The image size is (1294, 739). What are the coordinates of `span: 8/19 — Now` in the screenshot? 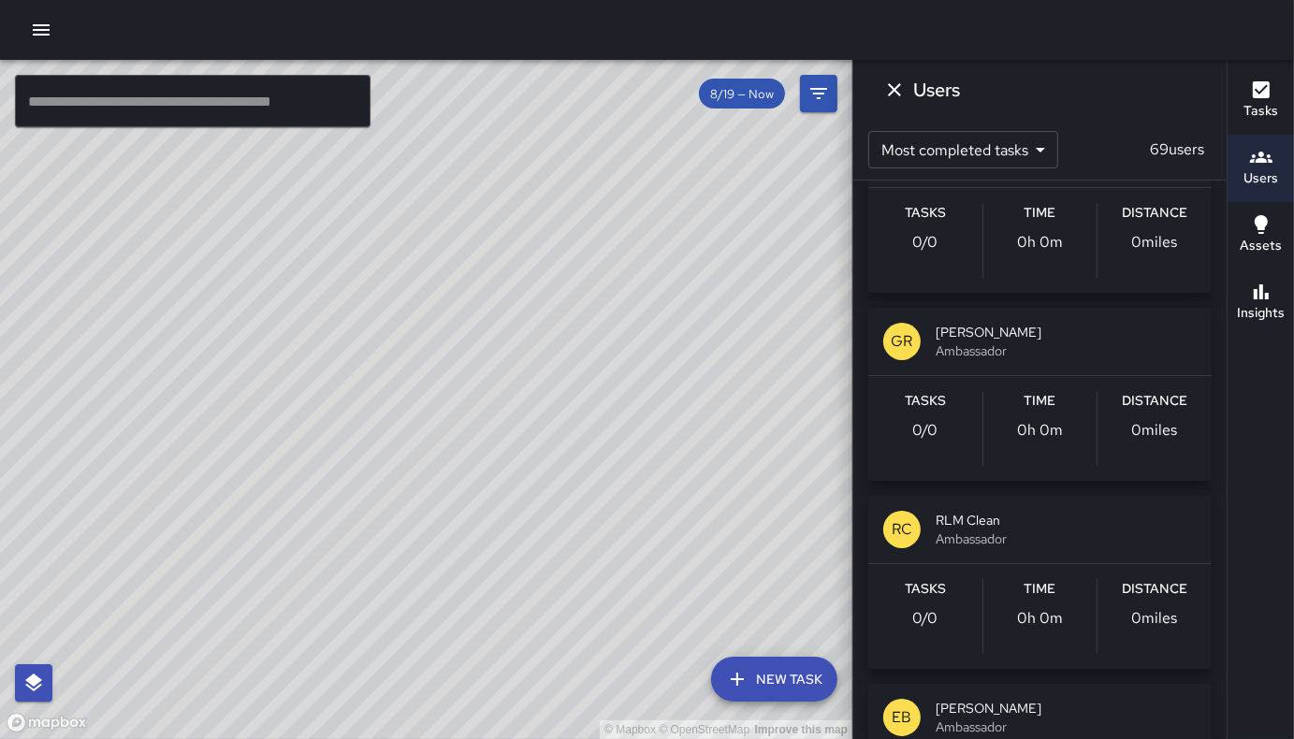 It's located at (742, 94).